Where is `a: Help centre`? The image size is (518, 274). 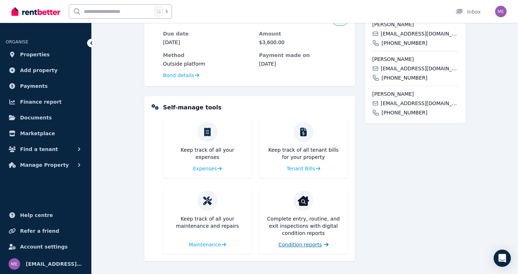 a: Help centre is located at coordinates (46, 215).